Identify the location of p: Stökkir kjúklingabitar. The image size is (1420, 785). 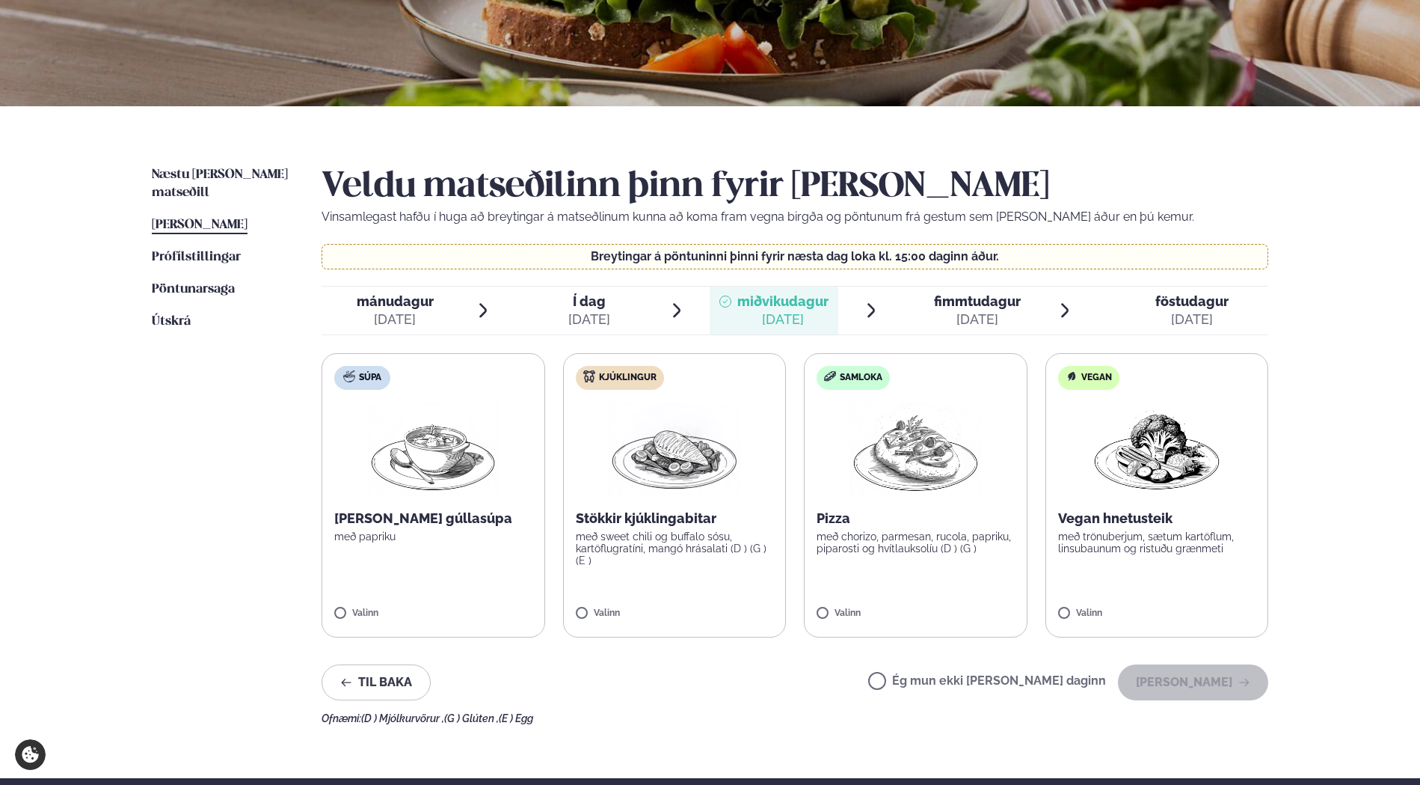
(675, 518).